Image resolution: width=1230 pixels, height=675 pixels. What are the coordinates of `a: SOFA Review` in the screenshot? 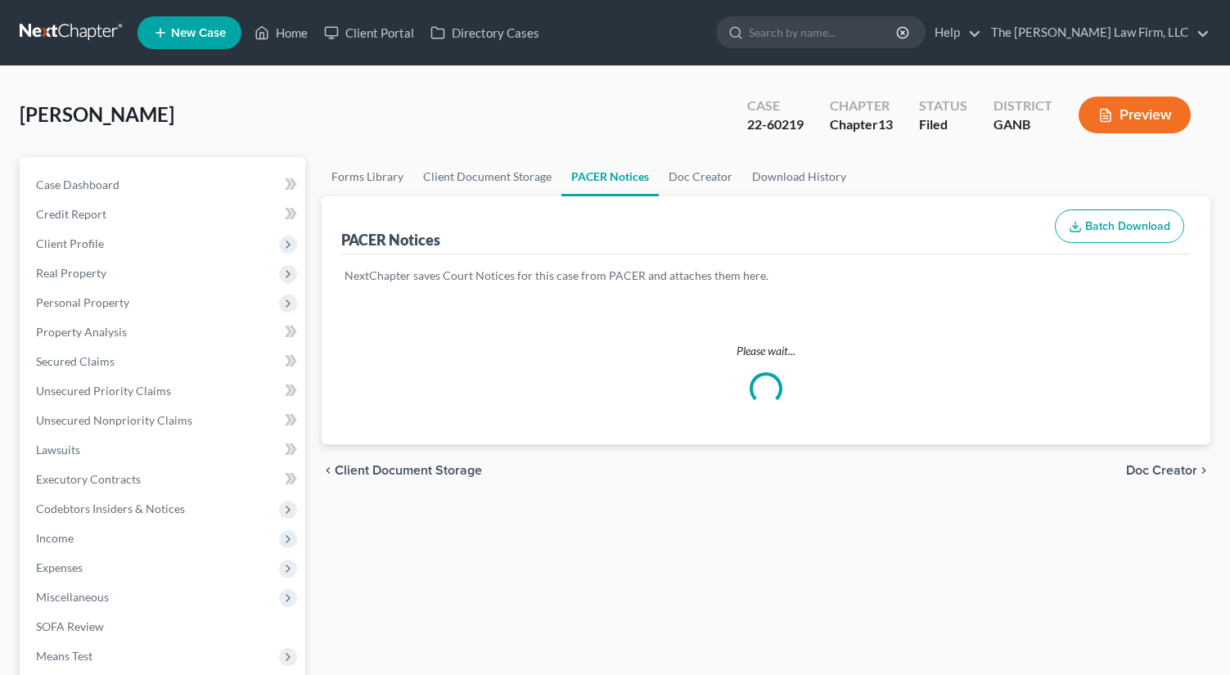 It's located at (164, 627).